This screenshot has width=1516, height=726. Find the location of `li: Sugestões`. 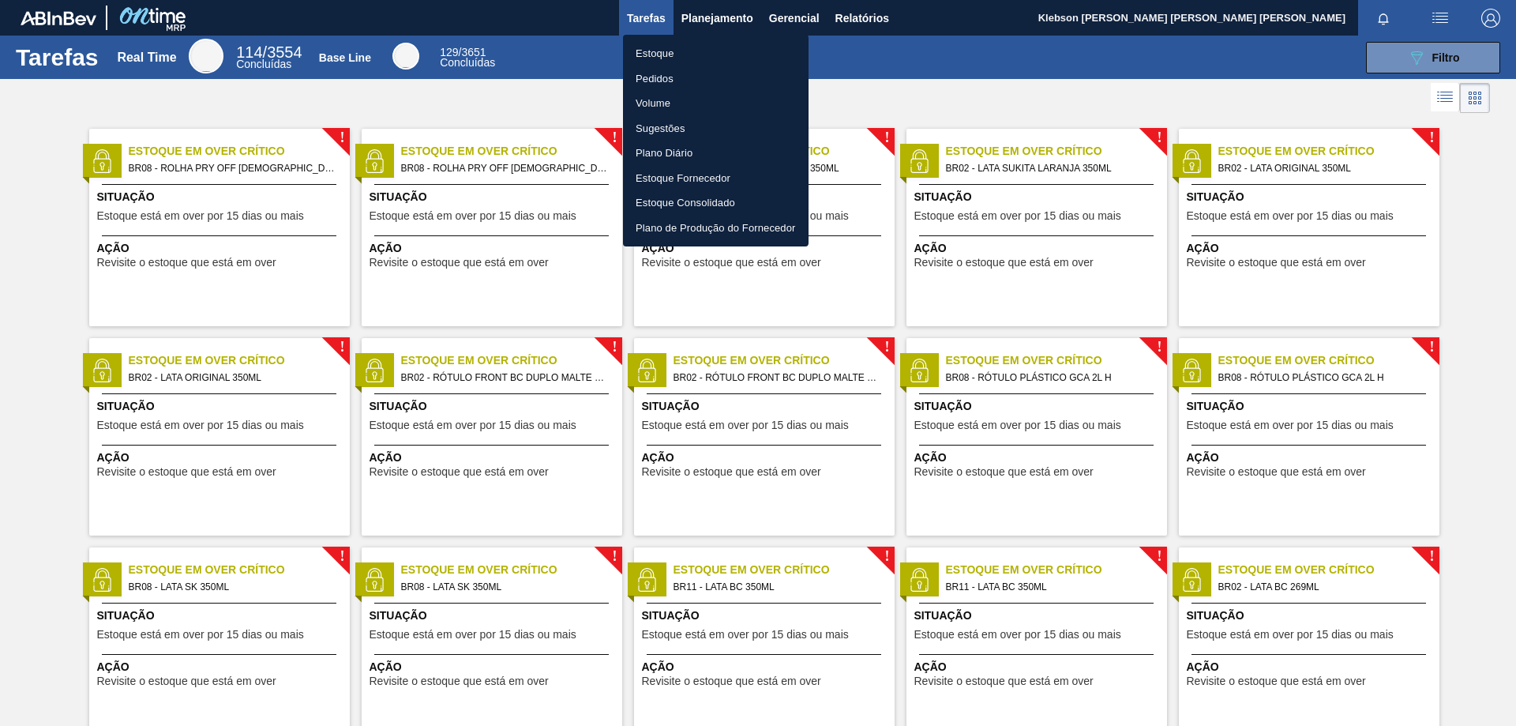

li: Sugestões is located at coordinates (715, 129).